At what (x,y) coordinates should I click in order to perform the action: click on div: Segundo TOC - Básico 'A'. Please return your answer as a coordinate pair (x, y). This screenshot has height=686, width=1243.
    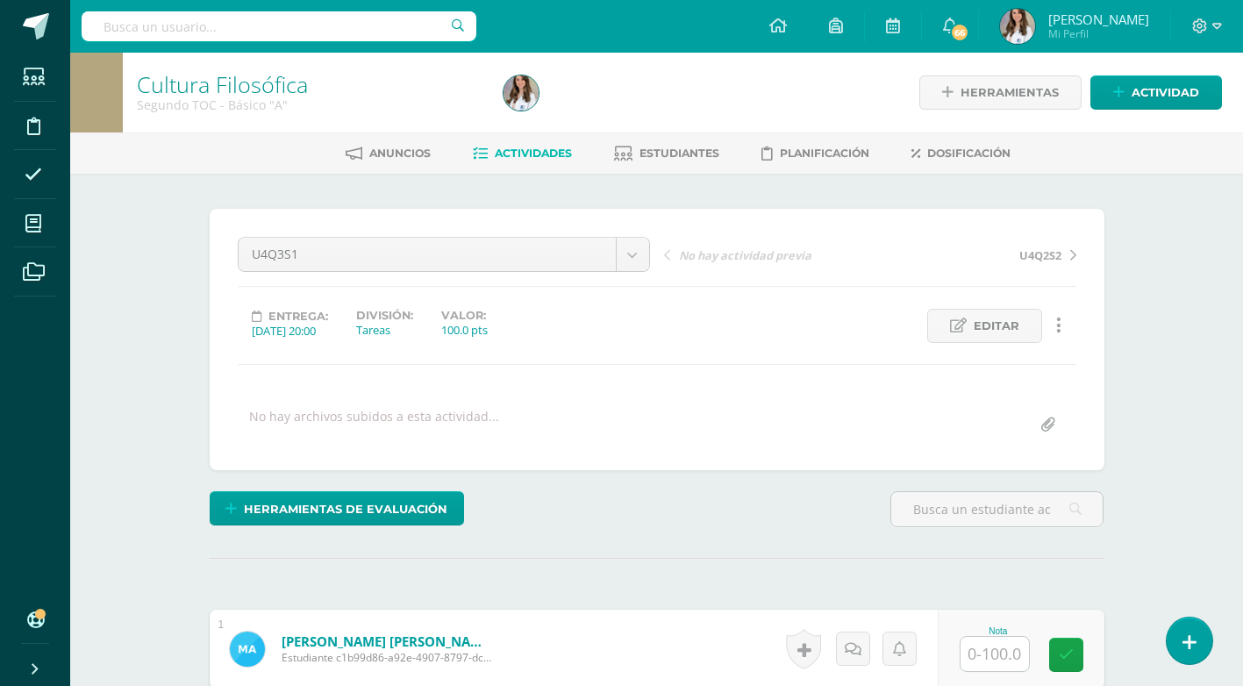
    Looking at the image, I should click on (310, 104).